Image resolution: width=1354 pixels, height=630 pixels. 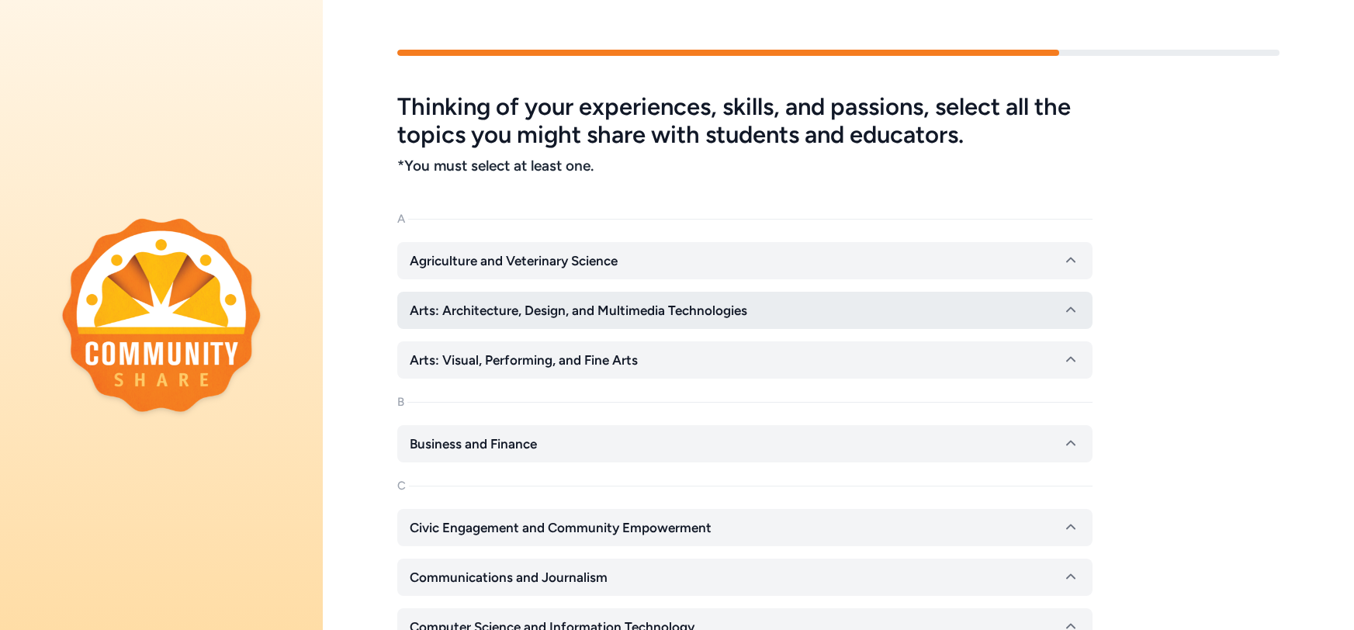 I want to click on span: Business and Finance, so click(x=473, y=444).